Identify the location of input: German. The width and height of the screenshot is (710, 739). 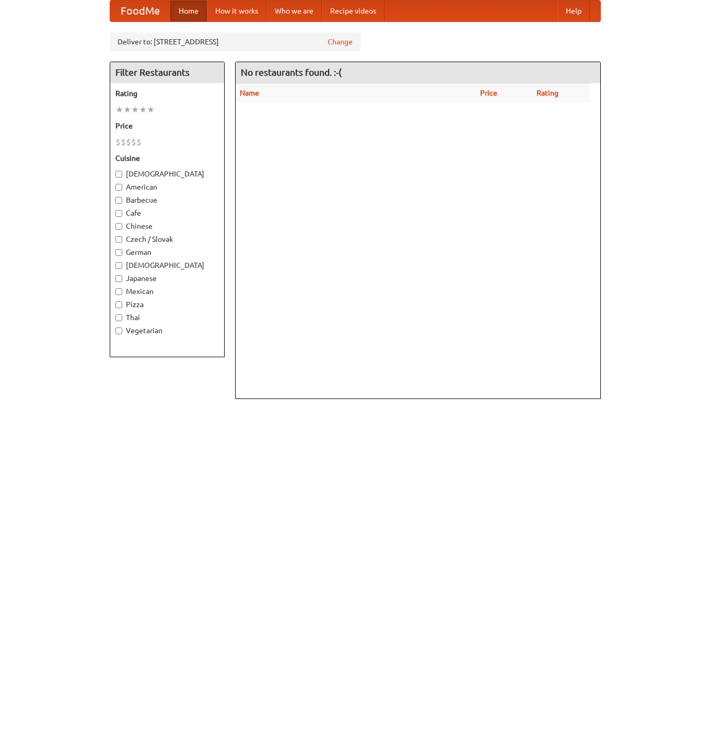
(119, 252).